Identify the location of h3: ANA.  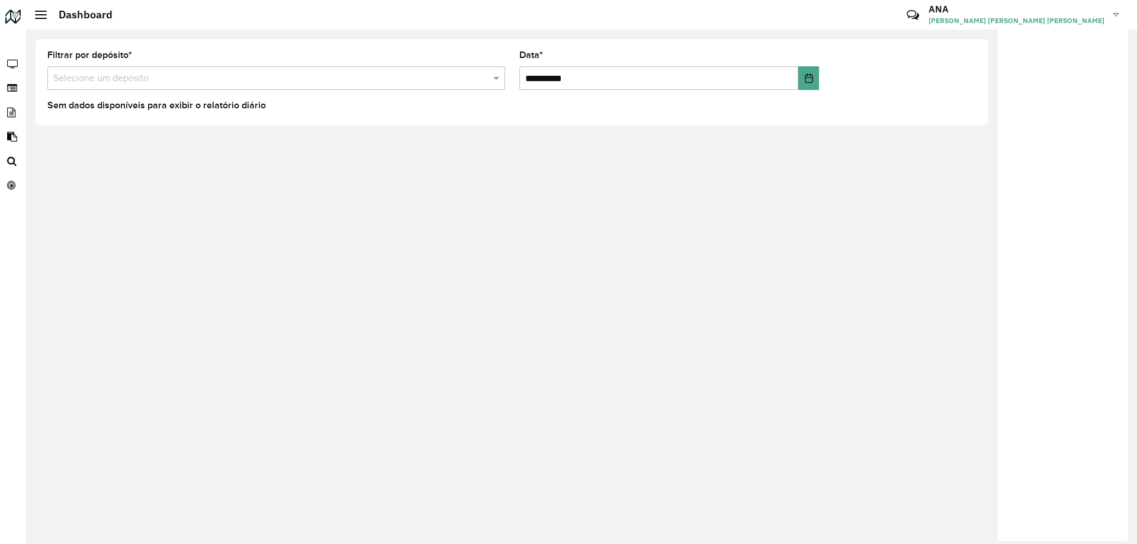
(1016, 9).